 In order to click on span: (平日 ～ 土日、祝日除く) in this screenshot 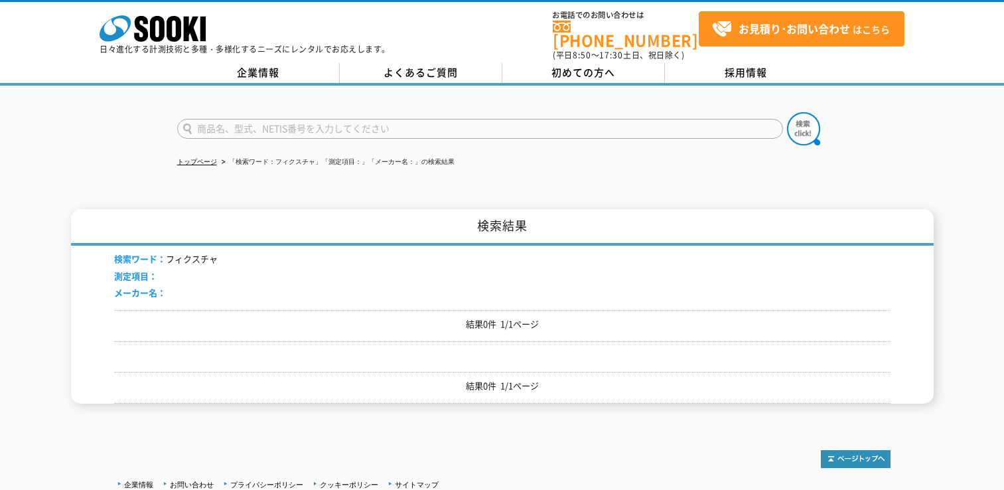, I will do `click(619, 55)`.